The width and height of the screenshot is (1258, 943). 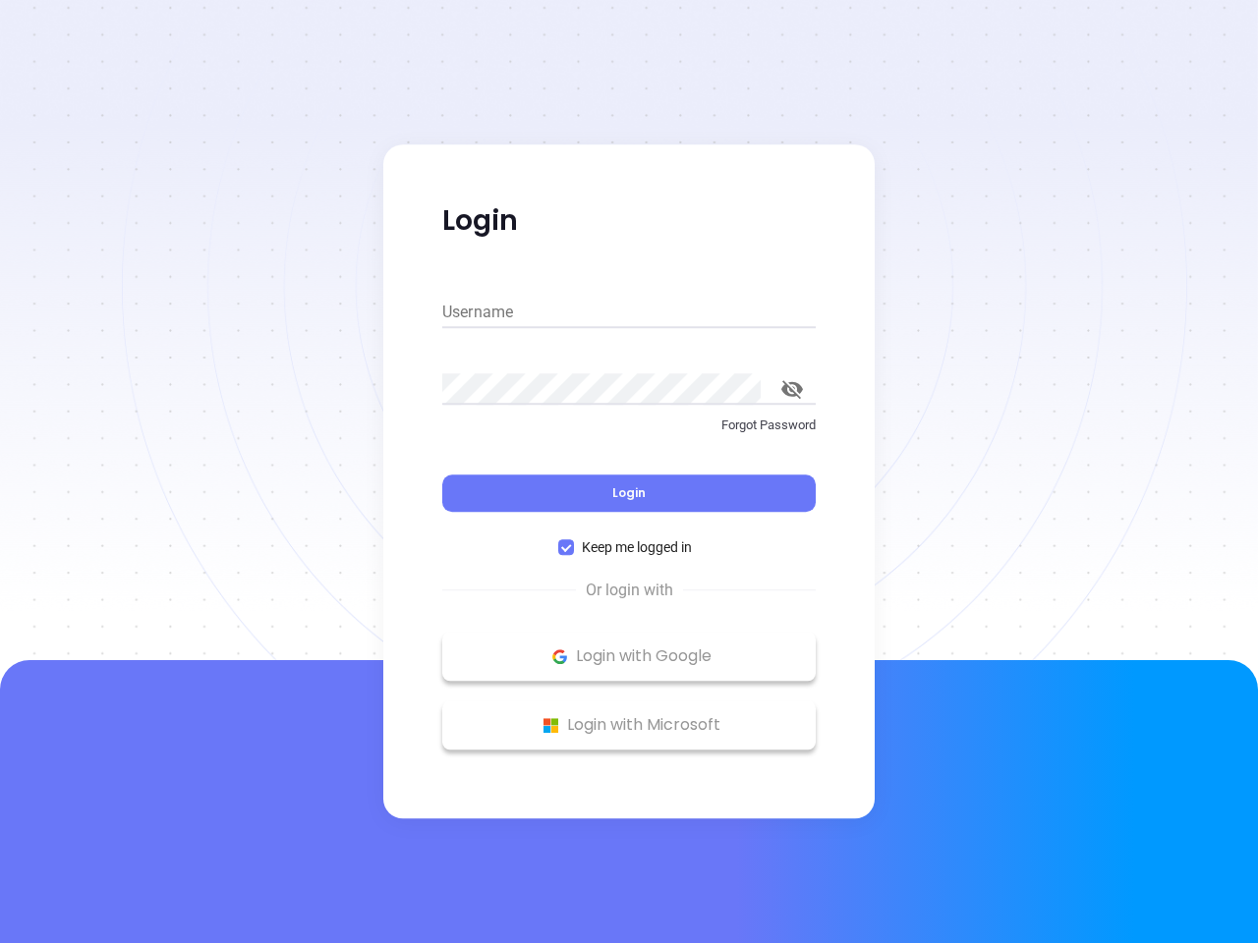 What do you see at coordinates (559, 656) in the screenshot?
I see `img: Google Logo` at bounding box center [559, 656].